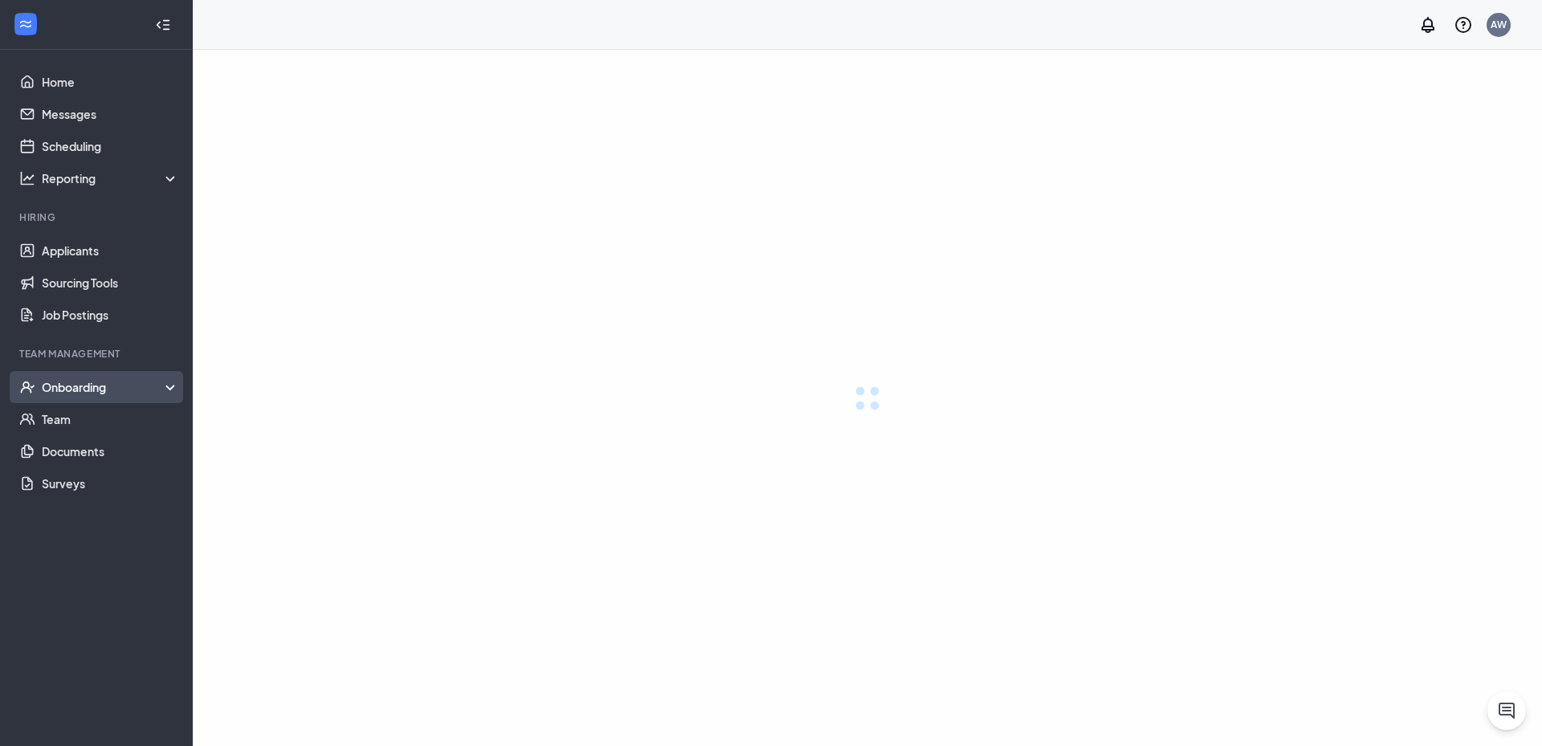 The height and width of the screenshot is (746, 1542). I want to click on a: Surveys, so click(110, 483).